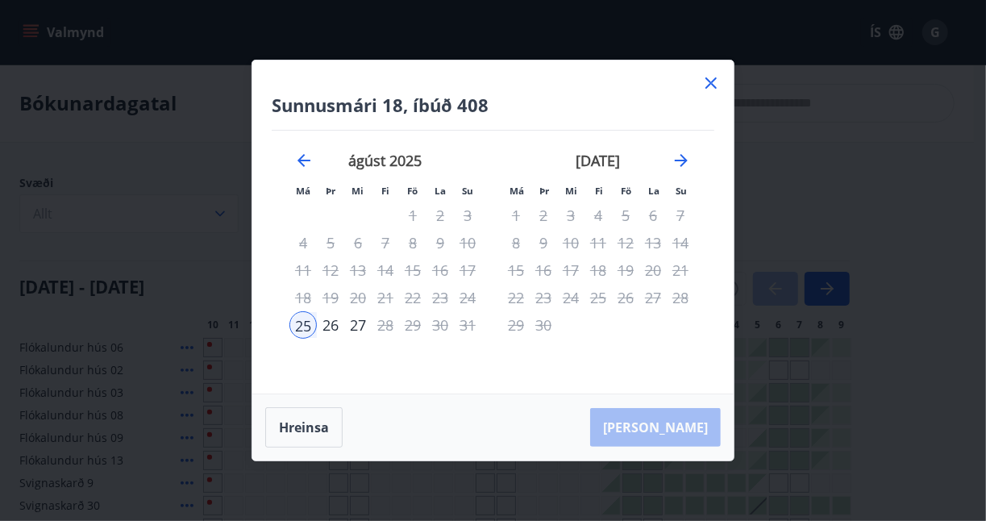 The image size is (986, 521). I want to click on td: Not available. miðvikudagur, 6. ágúst 2025, so click(358, 243).